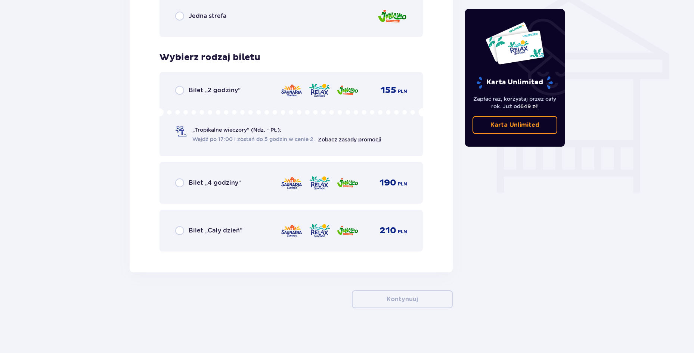 The width and height of the screenshot is (694, 353). I want to click on span: 210, so click(388, 231).